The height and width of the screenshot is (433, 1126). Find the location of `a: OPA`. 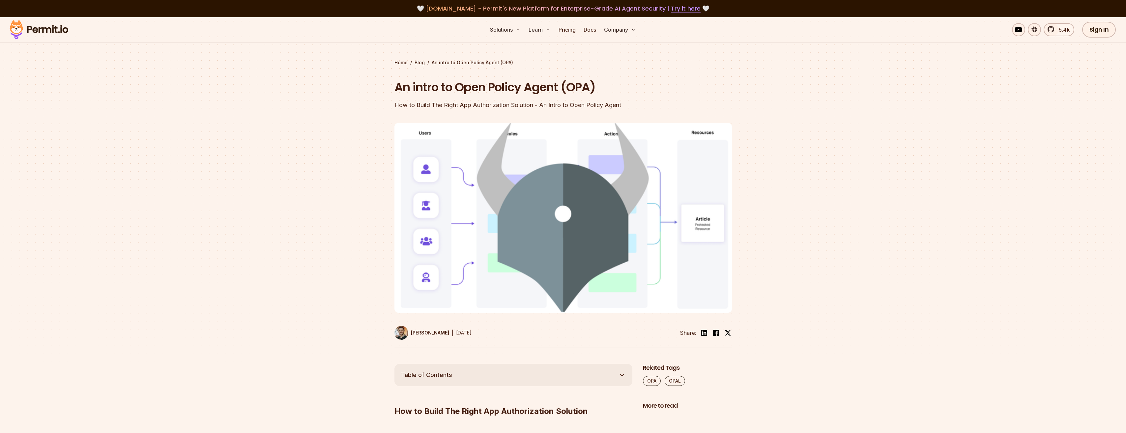

a: OPA is located at coordinates (652, 381).